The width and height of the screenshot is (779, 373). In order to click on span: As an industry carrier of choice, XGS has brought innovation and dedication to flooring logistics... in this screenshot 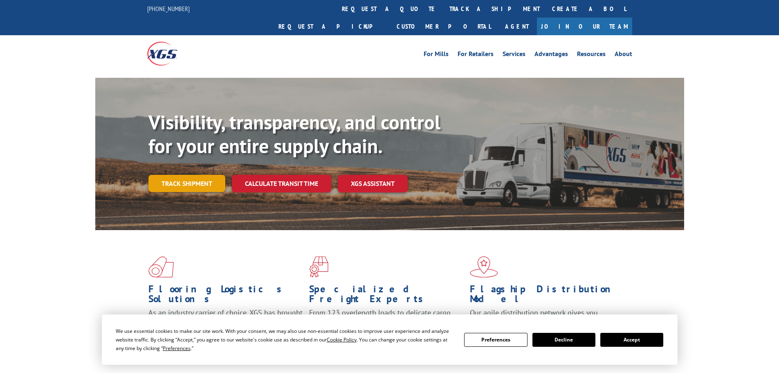, I will do `click(225, 322)`.